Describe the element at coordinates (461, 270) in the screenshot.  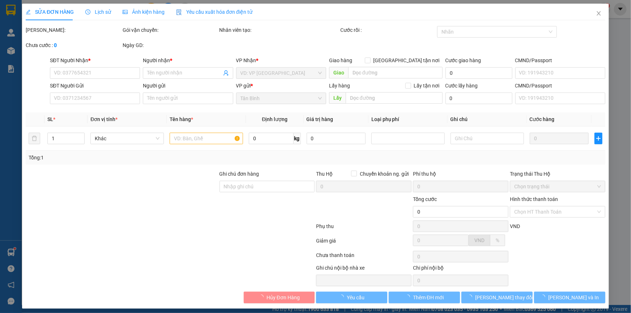
I see `div: Chi phí nội bộ` at that location.